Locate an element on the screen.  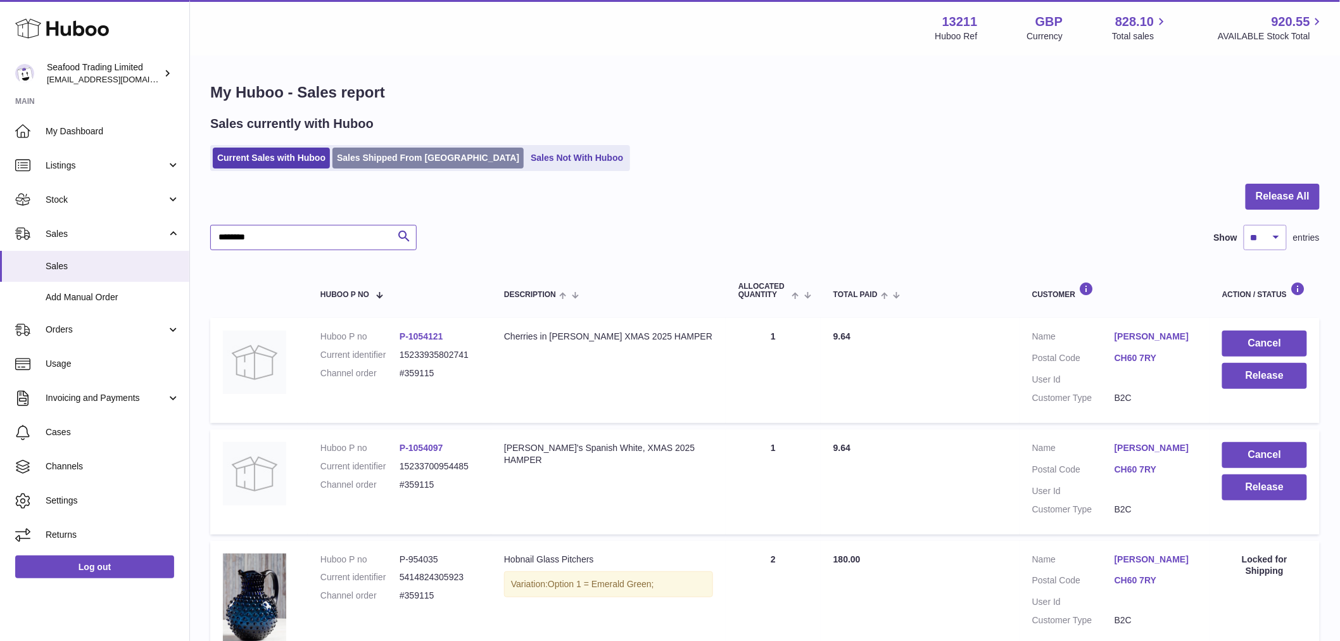
span: Option 1 = Emerald Green; is located at coordinates (601, 584).